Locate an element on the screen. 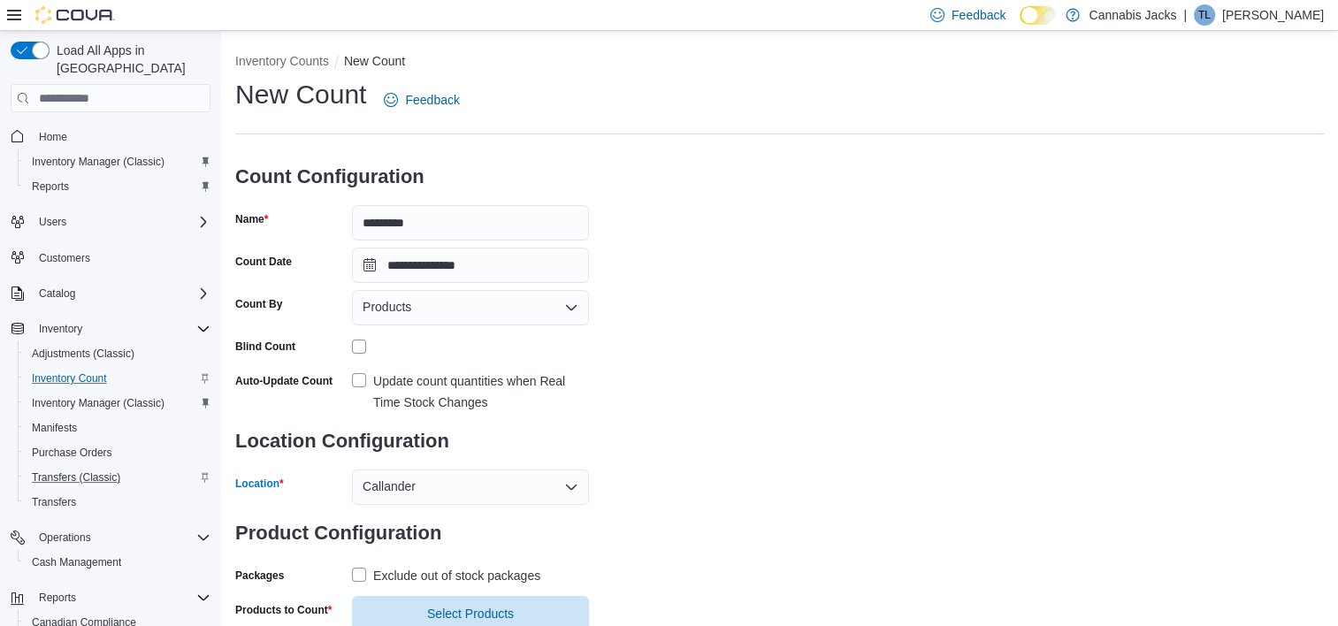  h3: Location Configuration is located at coordinates (412, 441).